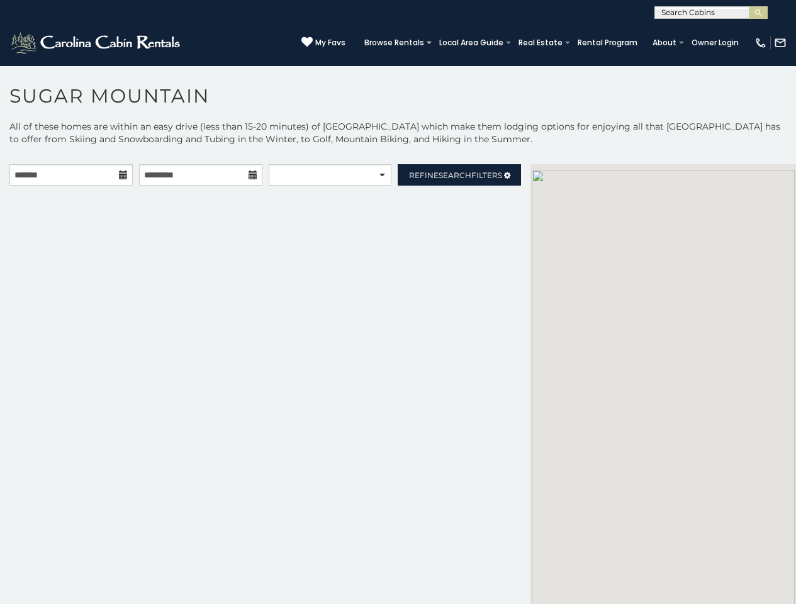 This screenshot has width=796, height=604. What do you see at coordinates (330, 43) in the screenshot?
I see `span: My Favs` at bounding box center [330, 43].